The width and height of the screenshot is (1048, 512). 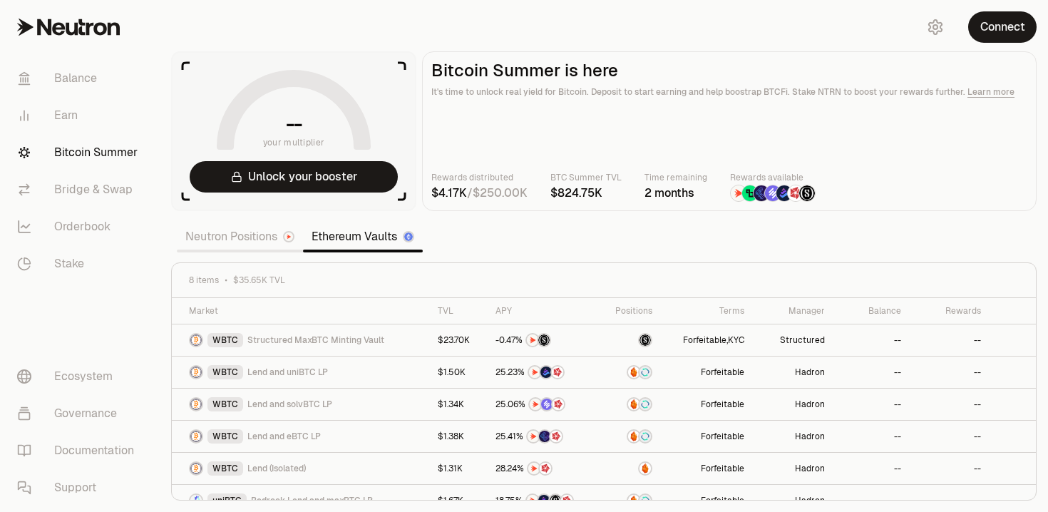 What do you see at coordinates (294, 143) in the screenshot?
I see `span: your multiplier` at bounding box center [294, 143].